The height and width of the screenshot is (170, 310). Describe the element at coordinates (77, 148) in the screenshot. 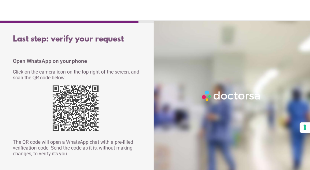

I see `p: The QR code will open a WhatsApp chat with a pre-filled verification code. Send the code as it is...` at that location.